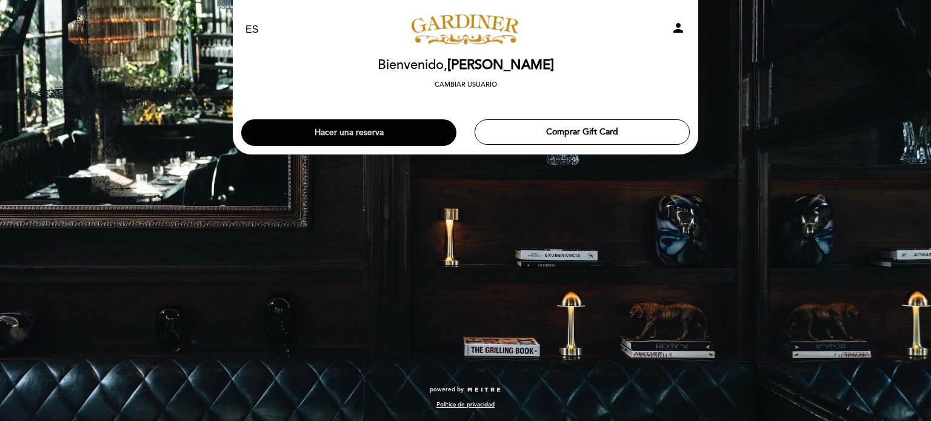  Describe the element at coordinates (465, 405) in the screenshot. I see `a: Política de privacidad` at that location.